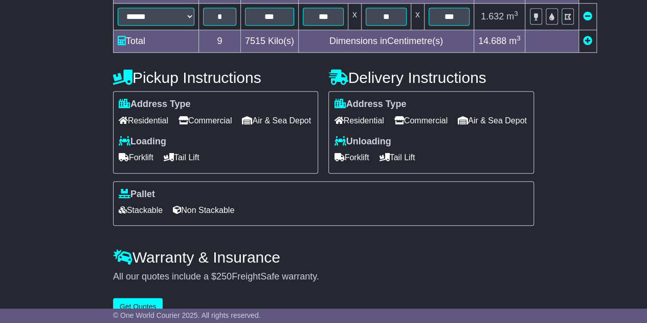  I want to click on a: Remove this item, so click(587, 16).